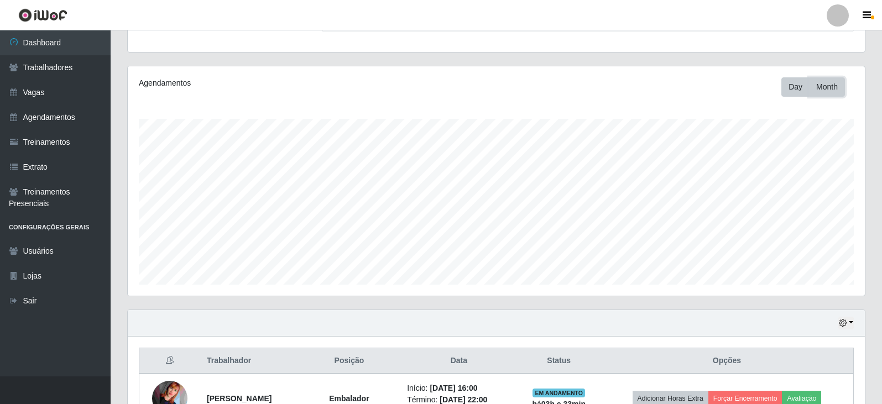 This screenshot has width=882, height=404. What do you see at coordinates (818, 87) in the screenshot?
I see `div: Toolbar with button groups` at bounding box center [818, 87].